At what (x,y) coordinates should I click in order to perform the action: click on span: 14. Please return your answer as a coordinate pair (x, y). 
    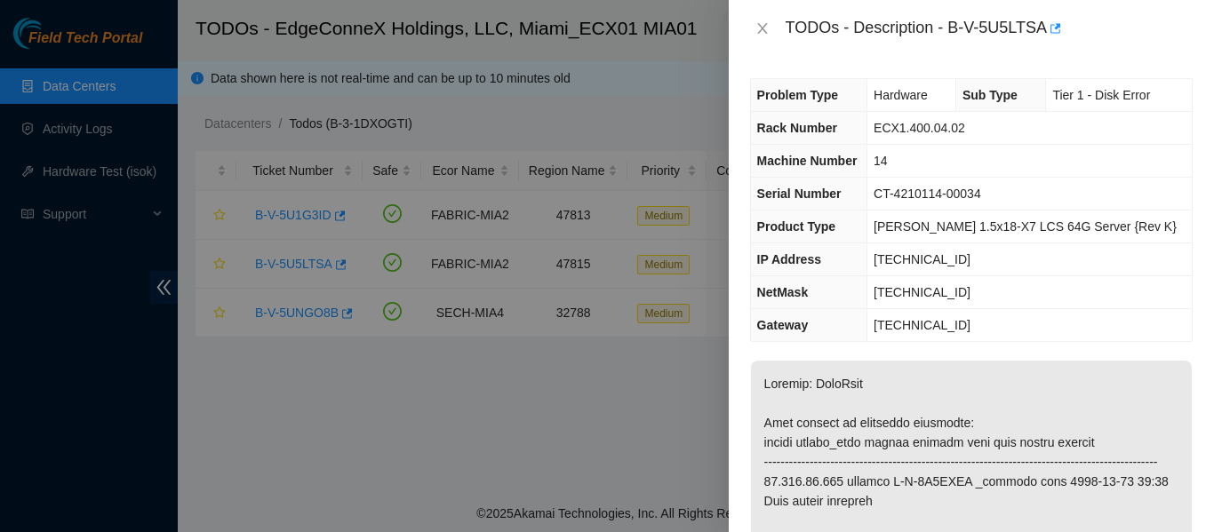
    Looking at the image, I should click on (881, 161).